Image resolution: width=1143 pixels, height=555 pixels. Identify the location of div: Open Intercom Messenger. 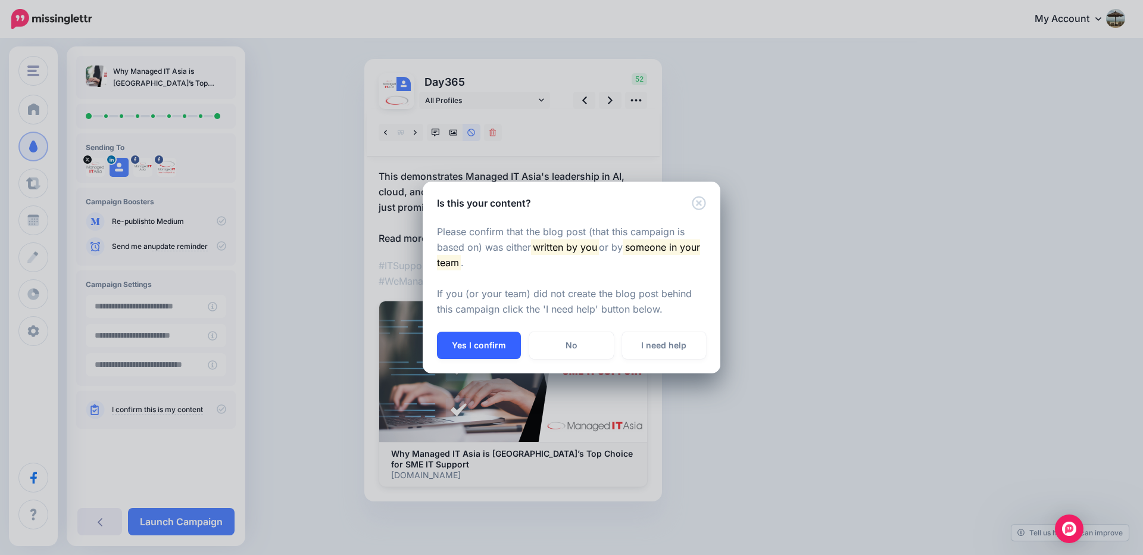
(1069, 529).